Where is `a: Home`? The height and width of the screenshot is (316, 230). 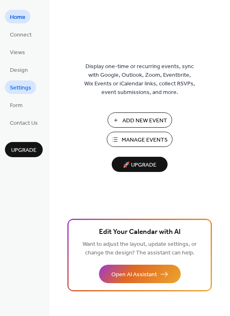 a: Home is located at coordinates (18, 16).